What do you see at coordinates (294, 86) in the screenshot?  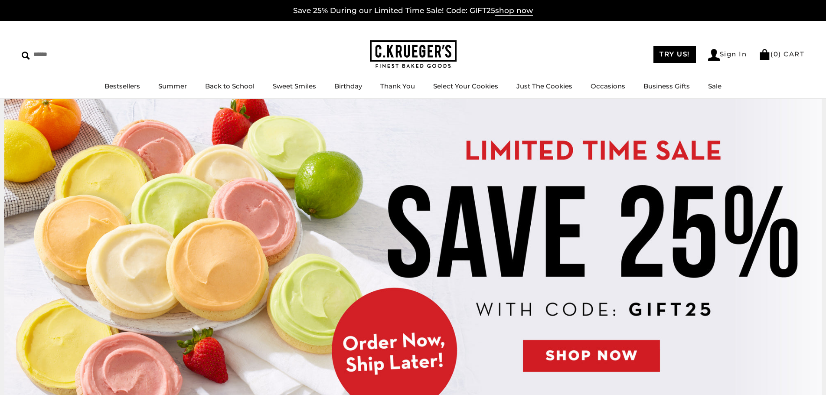 I see `a: Sweet Smiles` at bounding box center [294, 86].